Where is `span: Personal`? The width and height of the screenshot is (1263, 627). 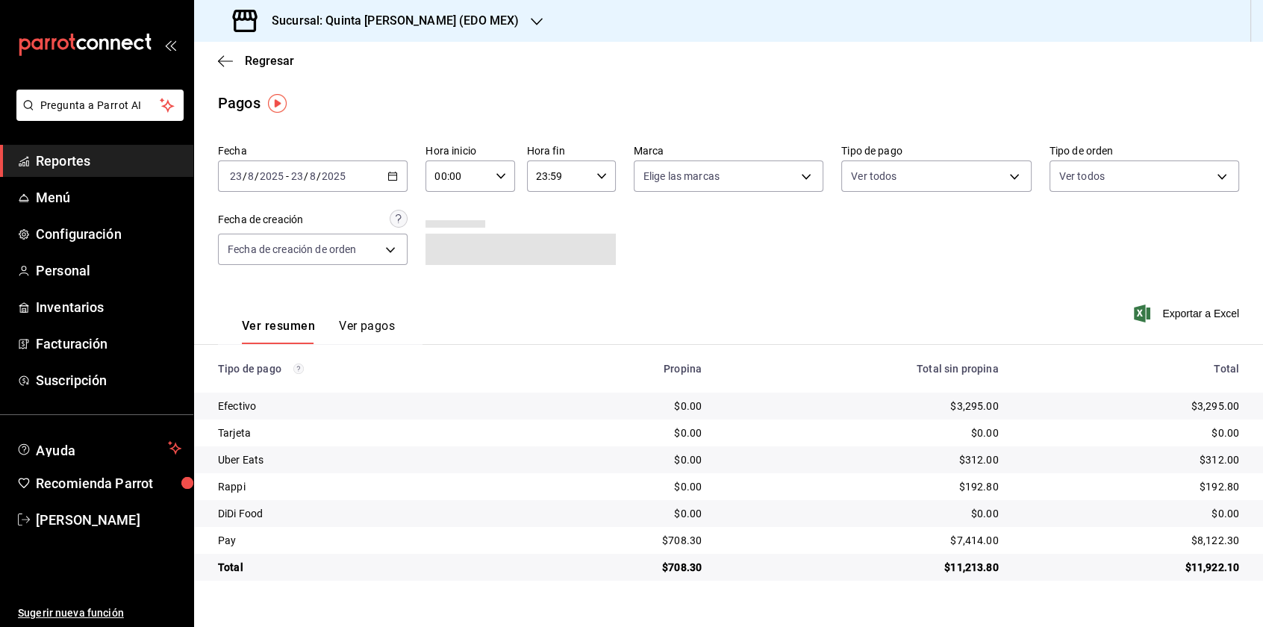 span: Personal is located at coordinates (108, 270).